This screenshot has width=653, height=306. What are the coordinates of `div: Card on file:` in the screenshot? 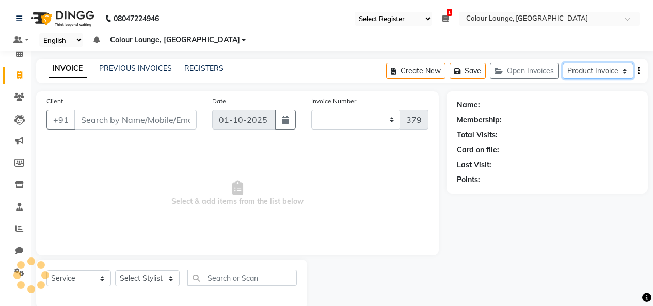 It's located at (478, 150).